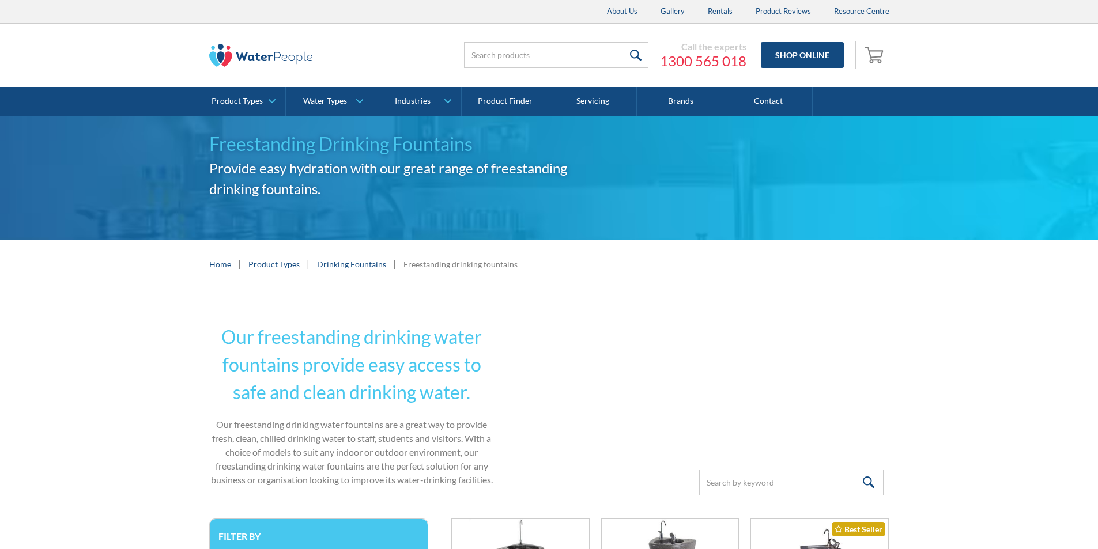 This screenshot has width=1098, height=549. What do you see at coordinates (802, 55) in the screenshot?
I see `a: Shop Online` at bounding box center [802, 55].